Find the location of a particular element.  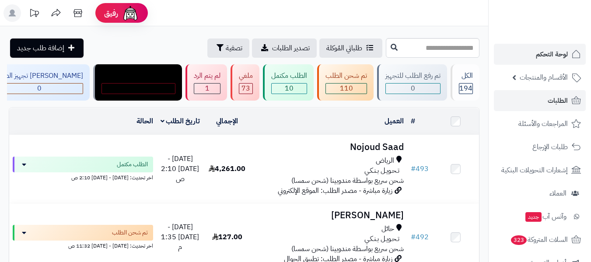

span: طلبات الإرجاع is located at coordinates (550, 147).